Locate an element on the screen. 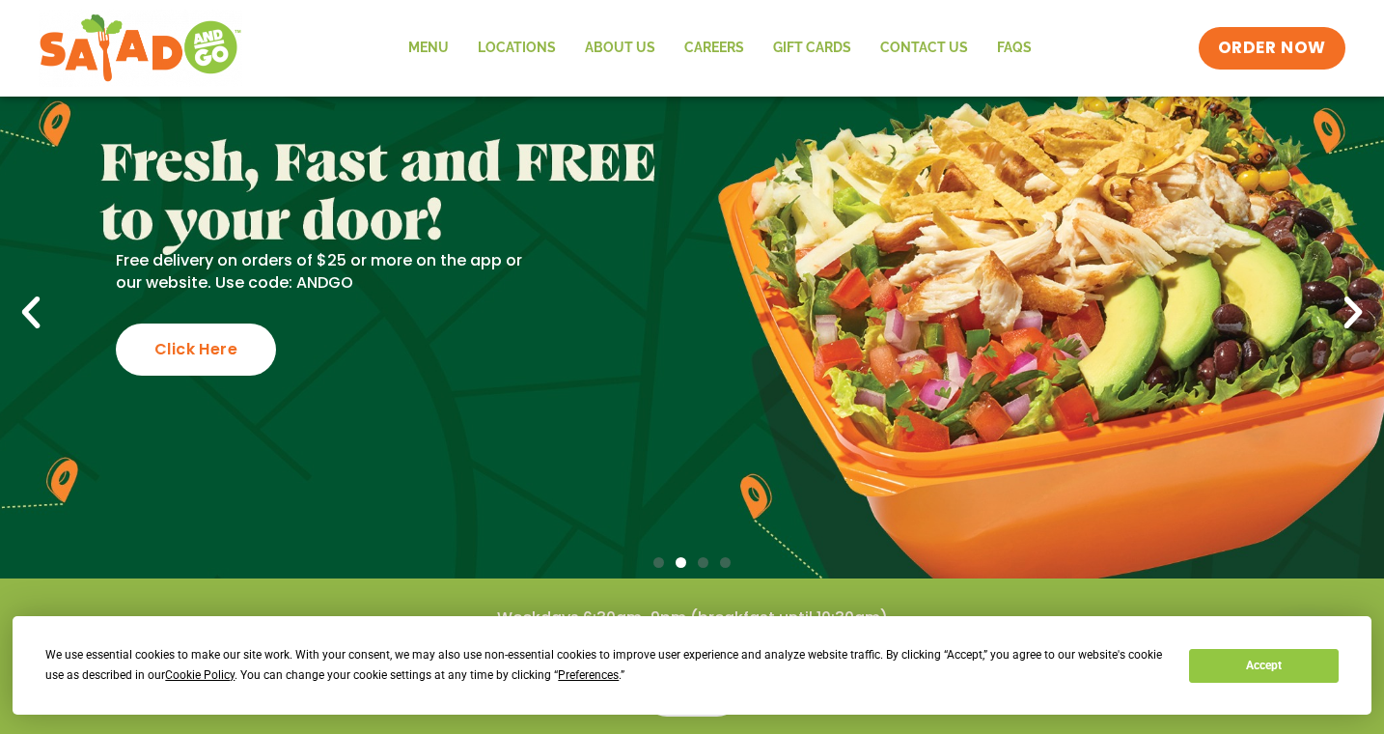  div: Next slide is located at coordinates (1354, 313).